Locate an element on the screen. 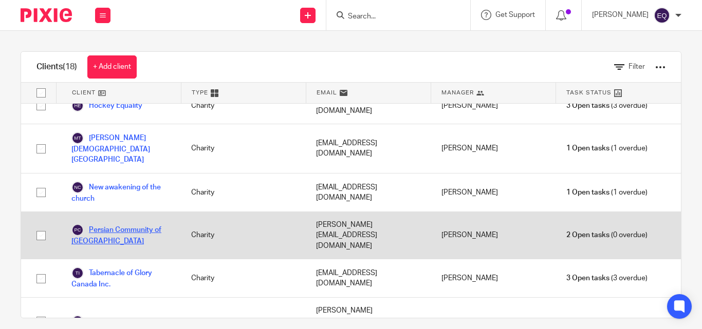  span: (18) is located at coordinates (70, 67).